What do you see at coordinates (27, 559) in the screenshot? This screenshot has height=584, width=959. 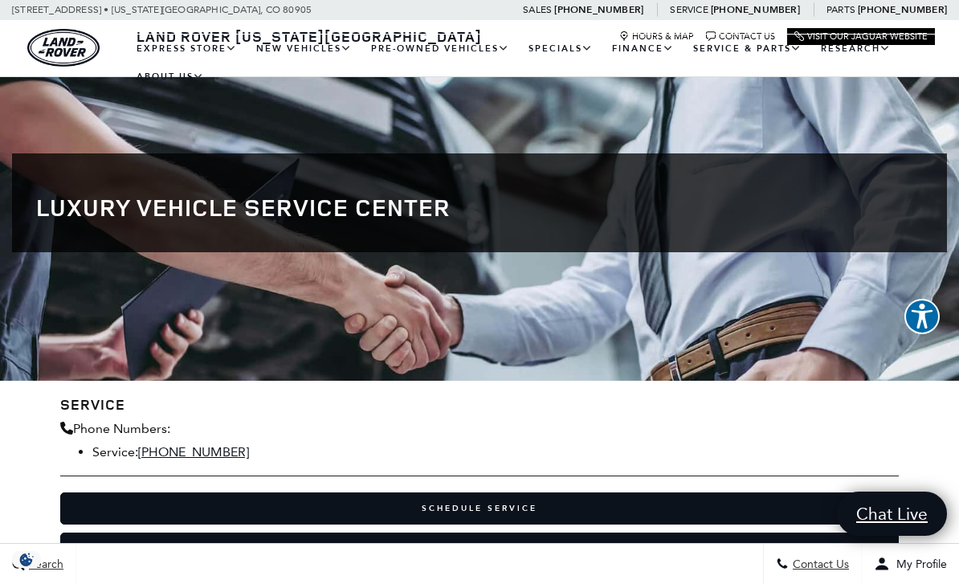 I see `section: Click to Open Cookie Consent Modal` at bounding box center [27, 559].